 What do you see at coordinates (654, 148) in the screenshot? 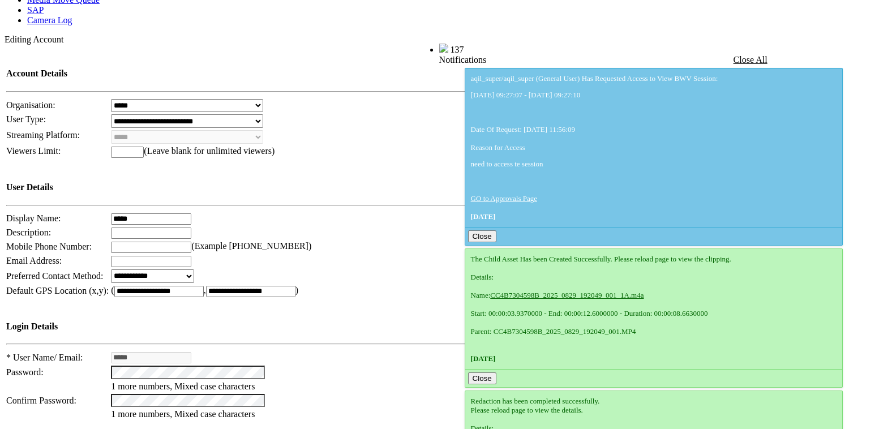
I see `div: aqil_super/aqil_super (General User) Has Requested Access to View BWV Session: Date Of Request: [...` at bounding box center [654, 148].